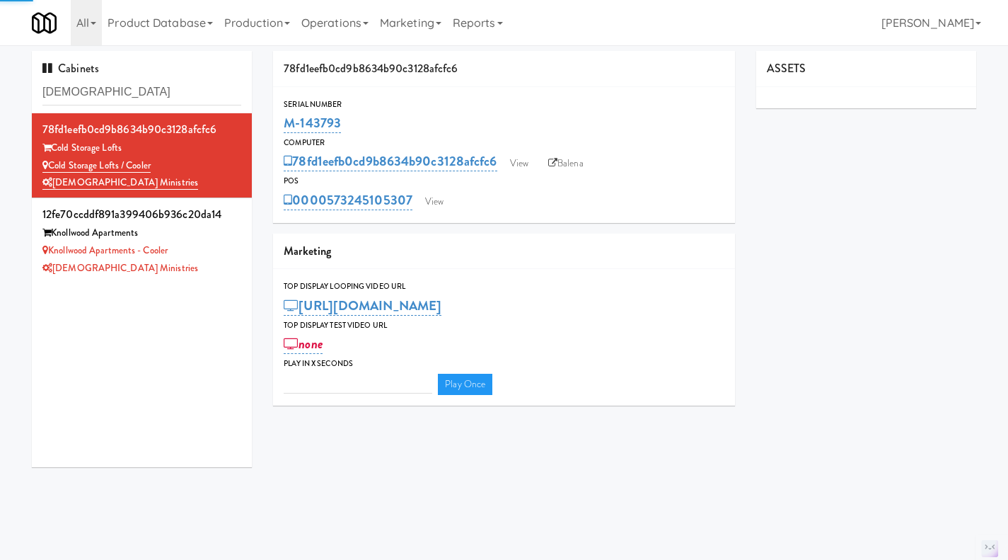  I want to click on input: Search cabinets, so click(141, 92).